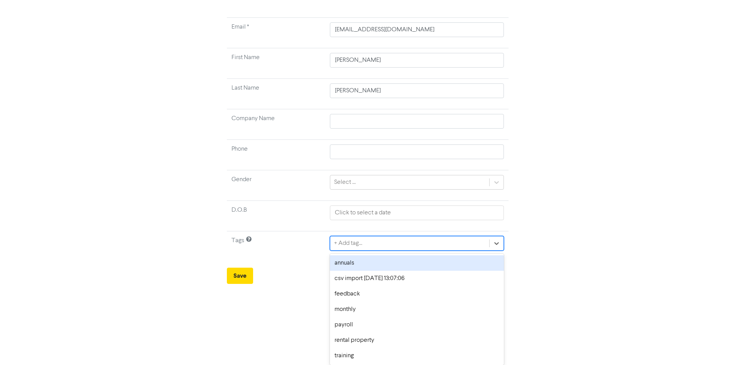 The width and height of the screenshot is (735, 365). I want to click on div: + Add tag..., so click(348, 243).